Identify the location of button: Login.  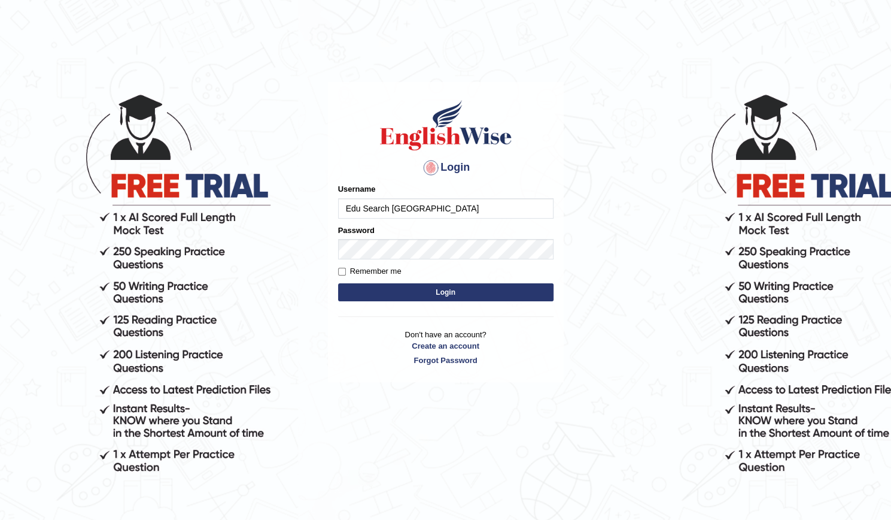
(446, 292).